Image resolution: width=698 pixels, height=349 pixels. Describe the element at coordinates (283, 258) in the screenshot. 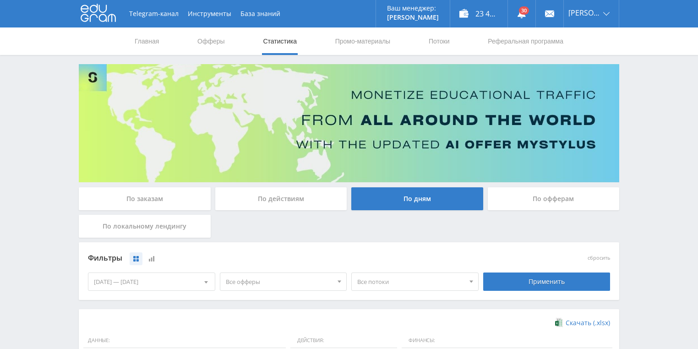

I see `div: Фильтры` at that location.